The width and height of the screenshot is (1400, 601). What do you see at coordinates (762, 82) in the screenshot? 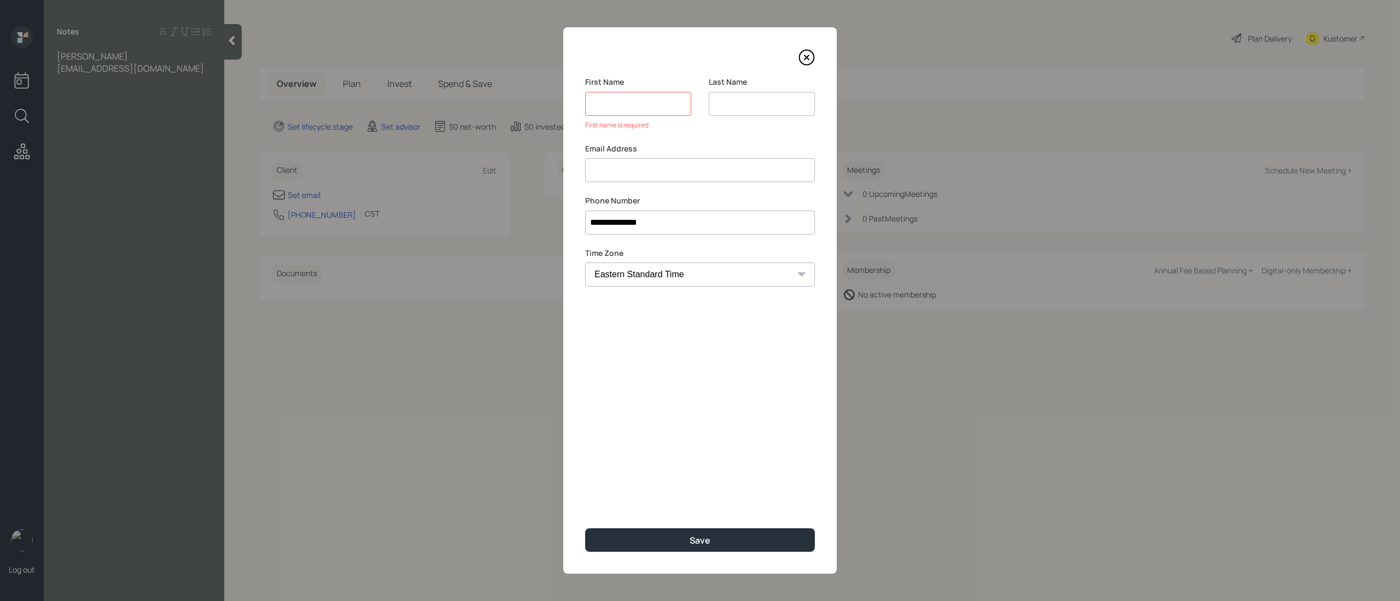
I see `label: Last Name` at bounding box center [762, 82].